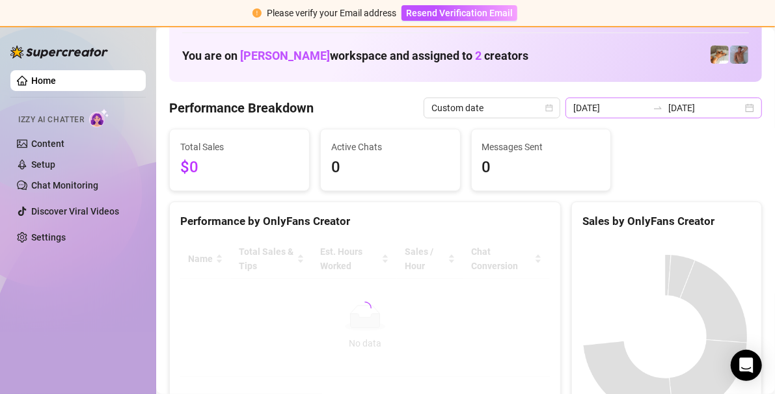 The height and width of the screenshot is (394, 775). Describe the element at coordinates (64, 185) in the screenshot. I see `a: Chat Monitoring` at that location.